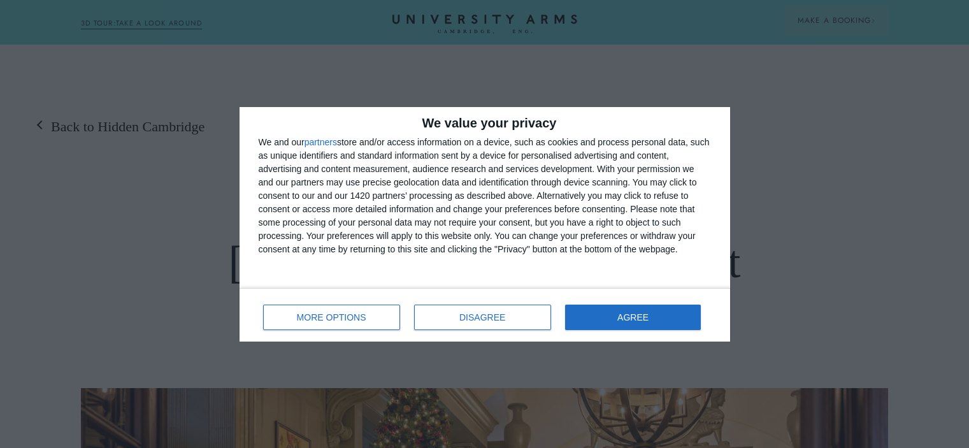 The height and width of the screenshot is (448, 969). Describe the element at coordinates (331, 317) in the screenshot. I see `button: MORE OPTIONS` at that location.